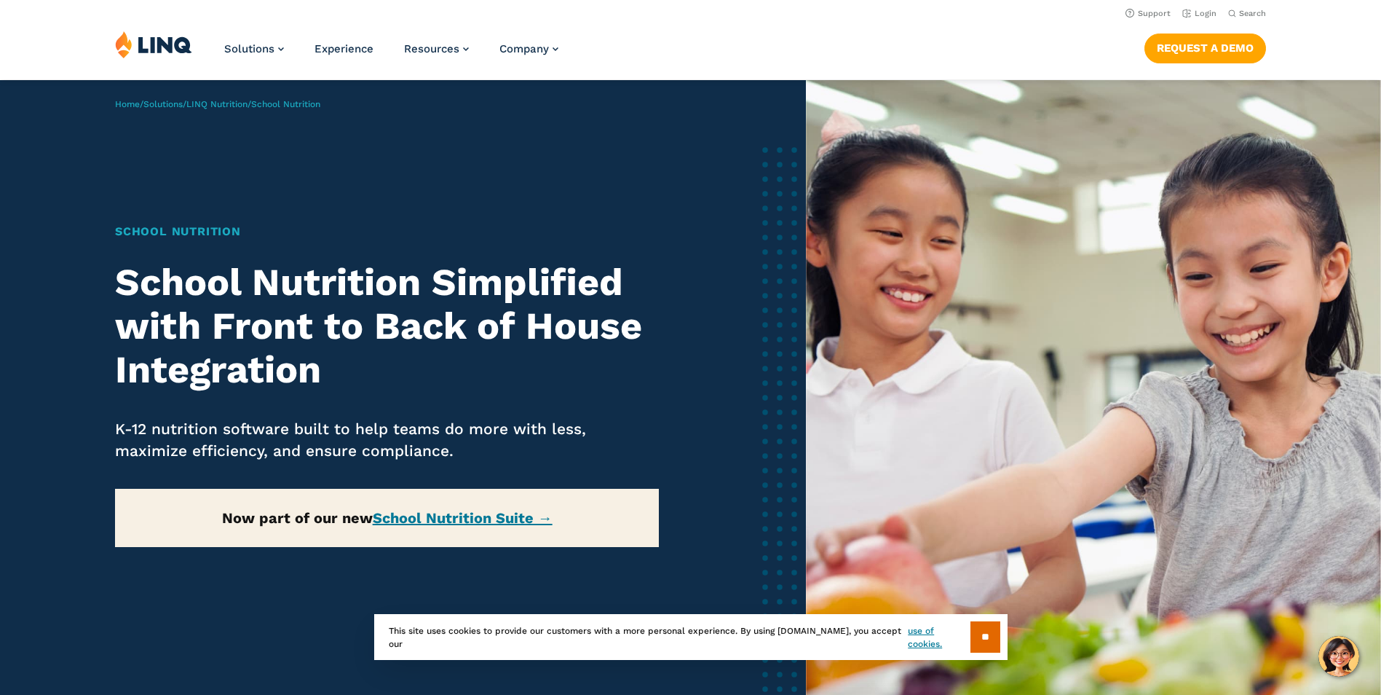 This screenshot has height=695, width=1381. Describe the element at coordinates (1148, 13) in the screenshot. I see `a: Support` at that location.